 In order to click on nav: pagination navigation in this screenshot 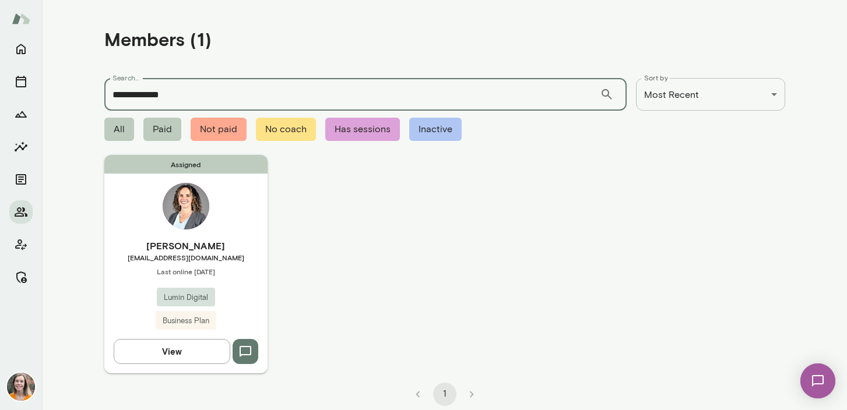, I will do `click(445, 394)`.